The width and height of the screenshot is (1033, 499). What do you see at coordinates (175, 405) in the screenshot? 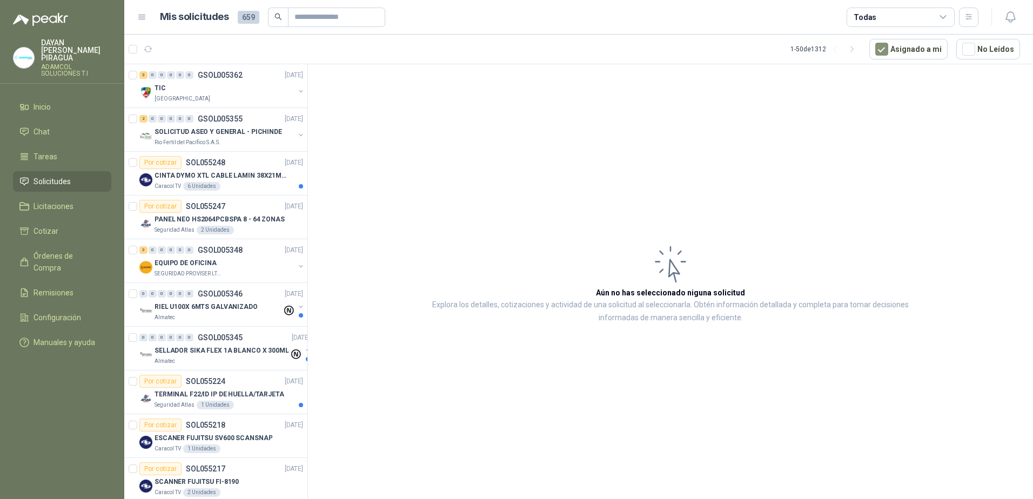
I see `p: Seguridad Atlas` at bounding box center [175, 405].